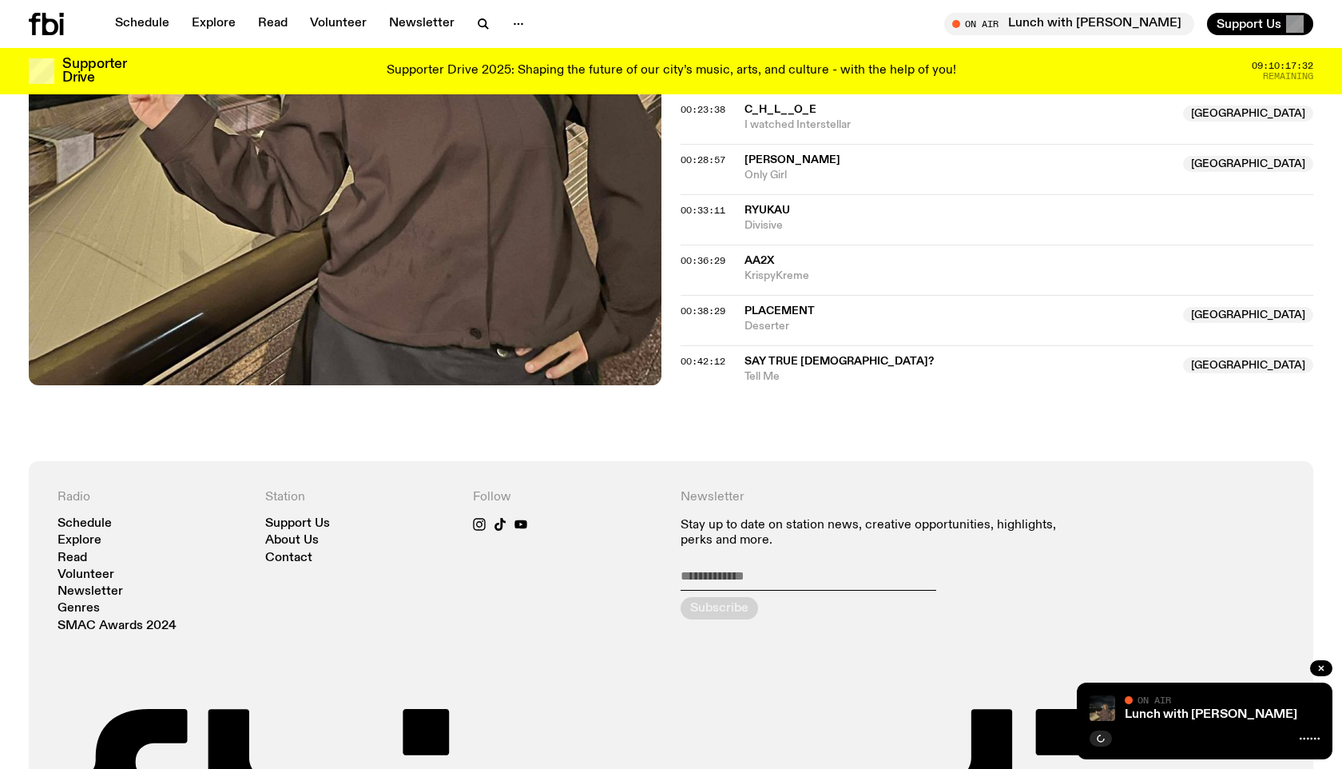 The image size is (1342, 769). I want to click on a: Genres, so click(78, 608).